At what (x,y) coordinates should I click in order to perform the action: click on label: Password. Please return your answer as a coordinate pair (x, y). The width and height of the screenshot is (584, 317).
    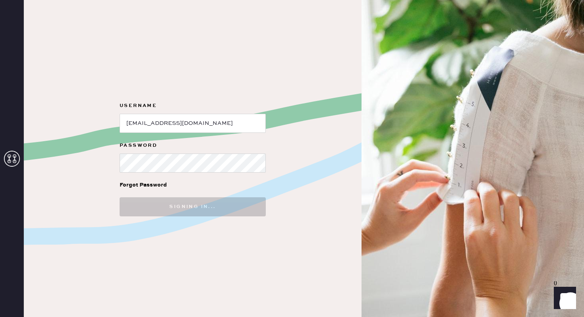
    Looking at the image, I should click on (193, 145).